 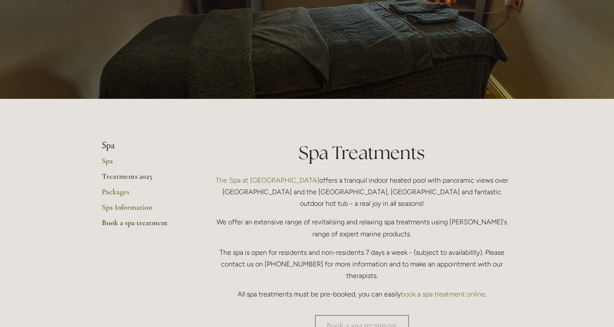 I want to click on a: Book a spa treatment, so click(x=143, y=226).